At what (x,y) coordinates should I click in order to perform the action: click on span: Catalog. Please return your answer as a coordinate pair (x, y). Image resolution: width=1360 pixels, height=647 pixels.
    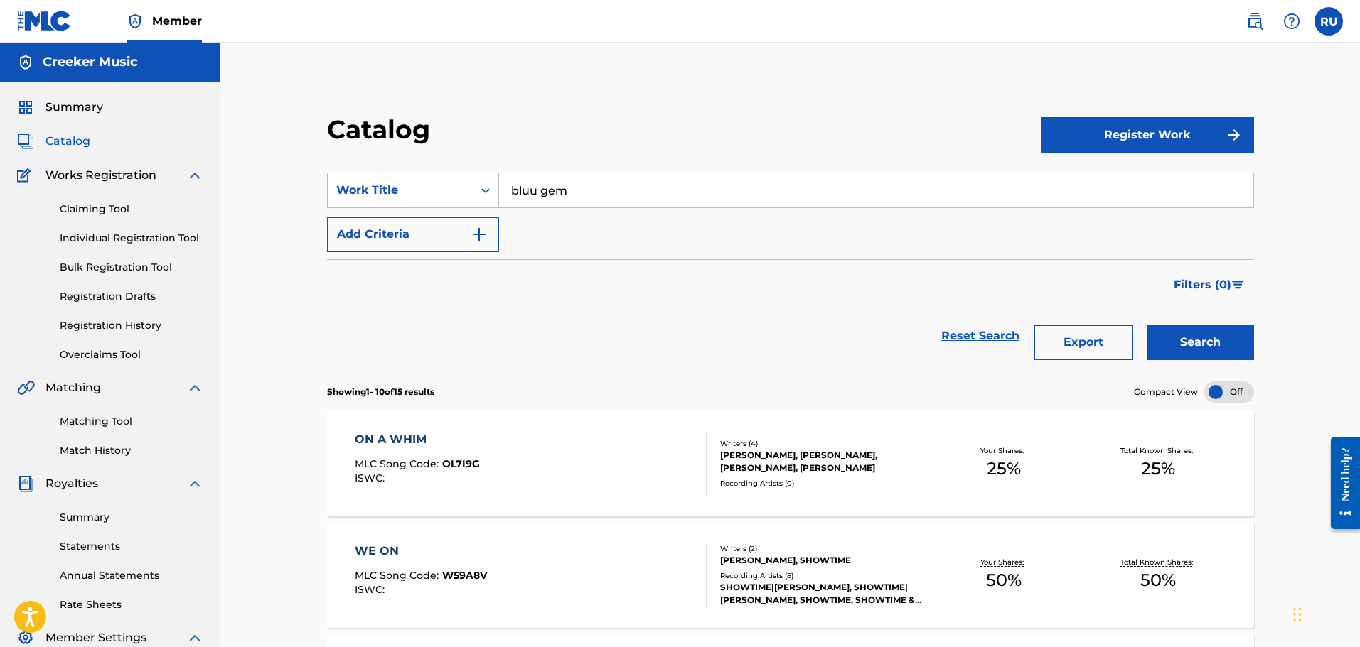
    Looking at the image, I should click on (68, 141).